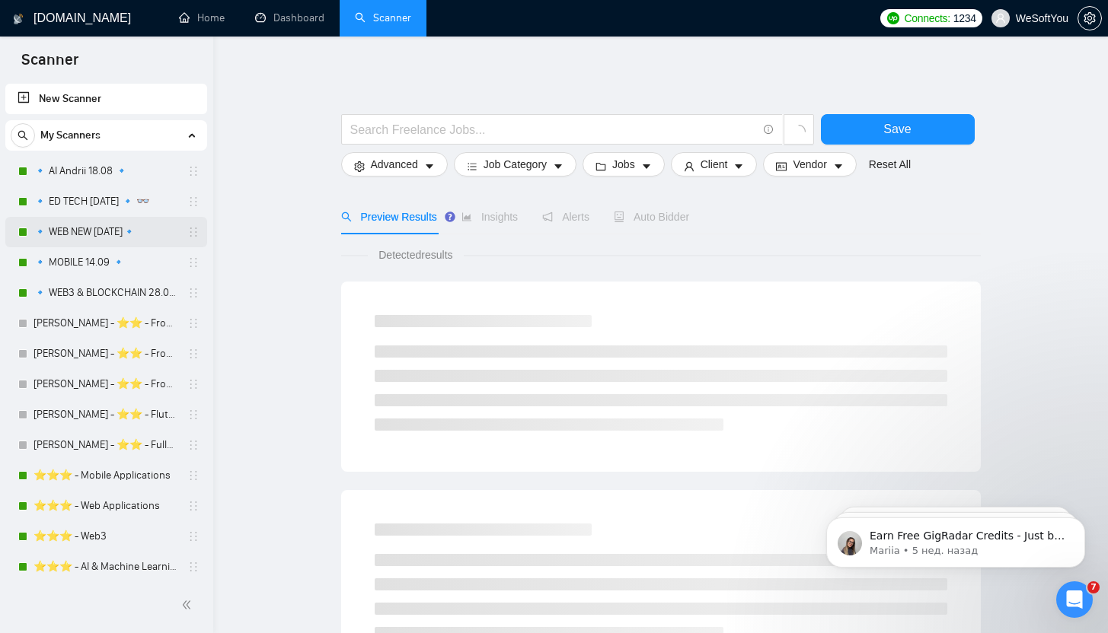  Describe the element at coordinates (106, 263) in the screenshot. I see `a: 🔹 MOBILE 14.09 🔹` at that location.